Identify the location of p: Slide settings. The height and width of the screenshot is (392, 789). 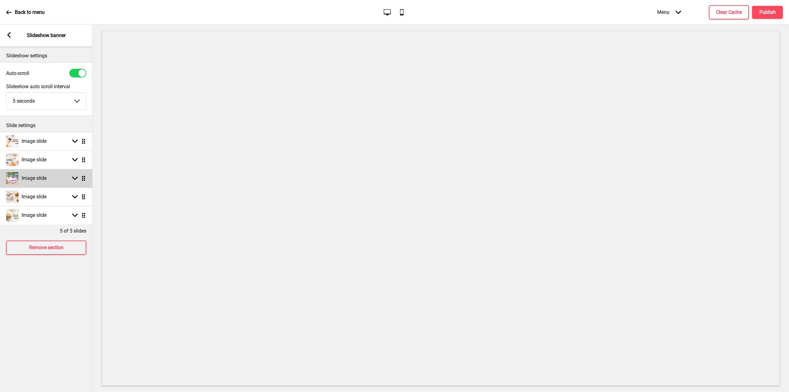
(46, 125).